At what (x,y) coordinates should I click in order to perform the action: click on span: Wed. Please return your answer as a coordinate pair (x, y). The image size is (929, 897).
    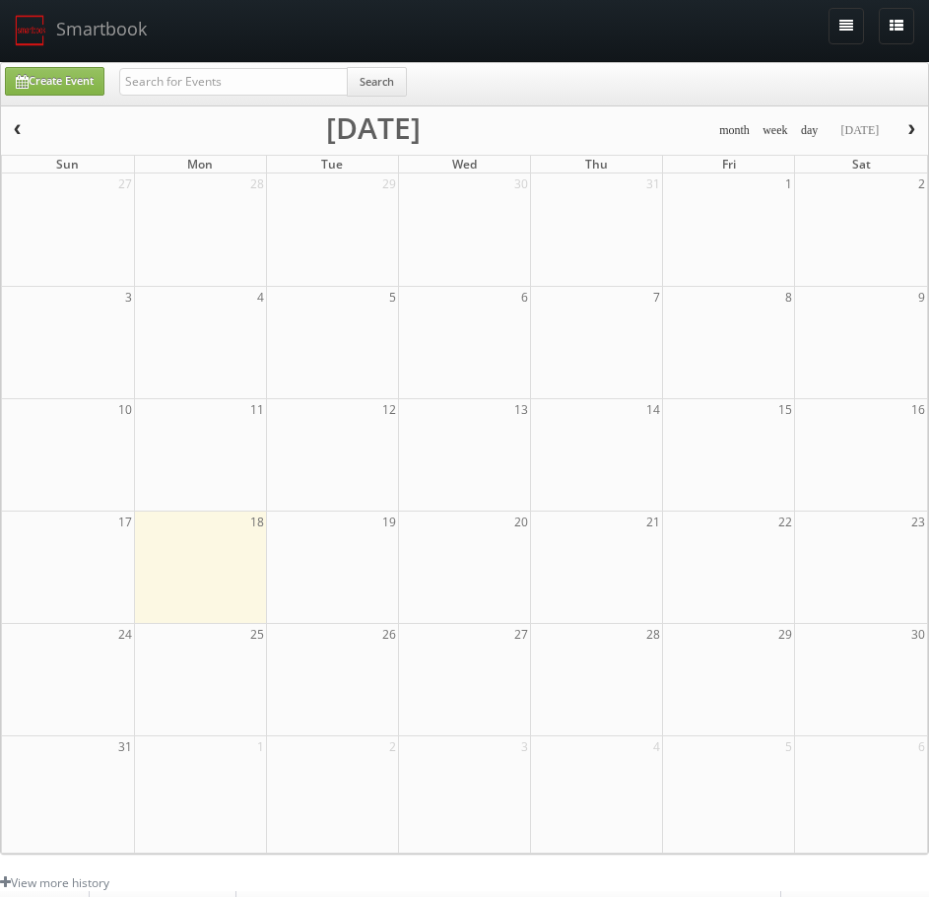
    Looking at the image, I should click on (464, 164).